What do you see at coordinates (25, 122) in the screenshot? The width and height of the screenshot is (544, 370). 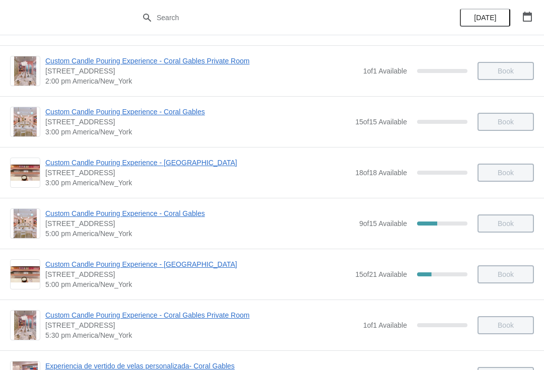 I see `img: Custom Candle Pouring Experience - Coral Gables | 154 Giralda Avenue, Coral Gables, FL, USA | 3:0...` at bounding box center [25, 122].